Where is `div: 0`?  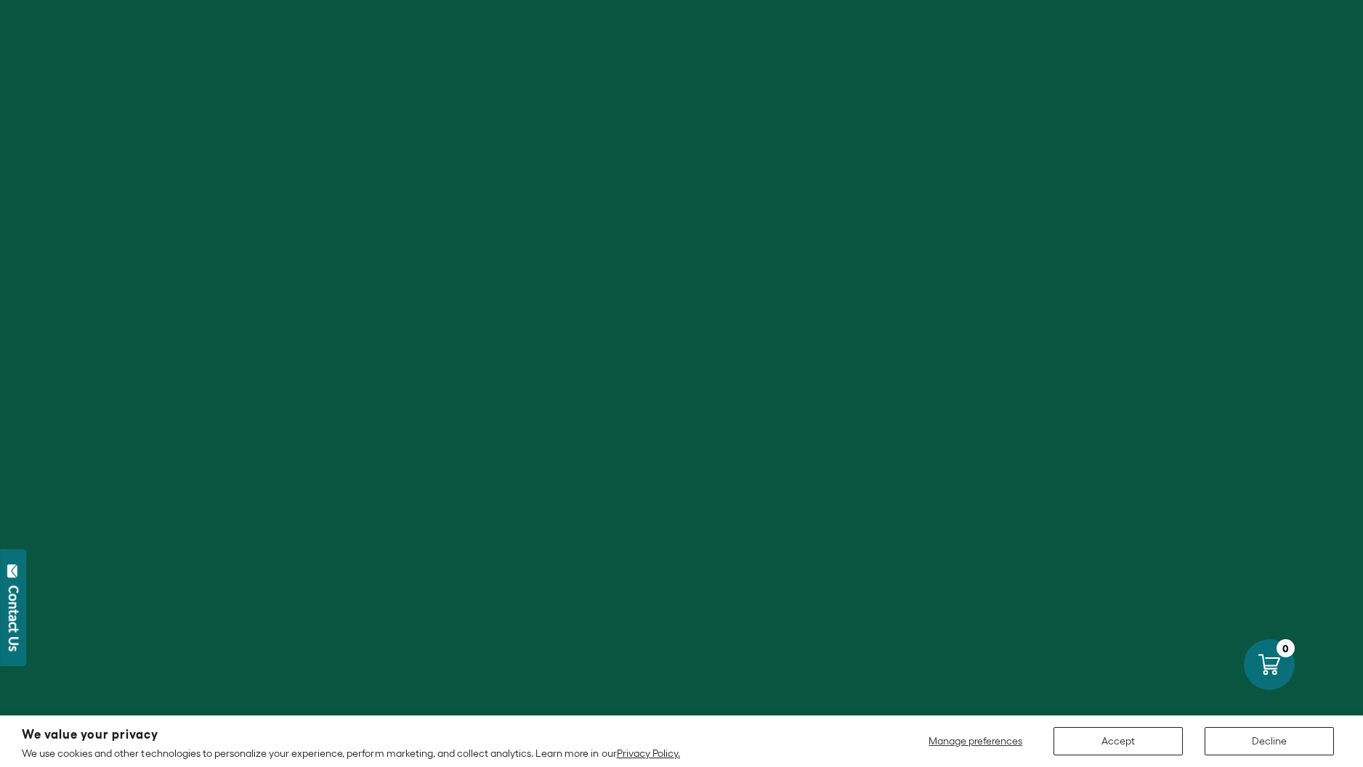 div: 0 is located at coordinates (1286, 648).